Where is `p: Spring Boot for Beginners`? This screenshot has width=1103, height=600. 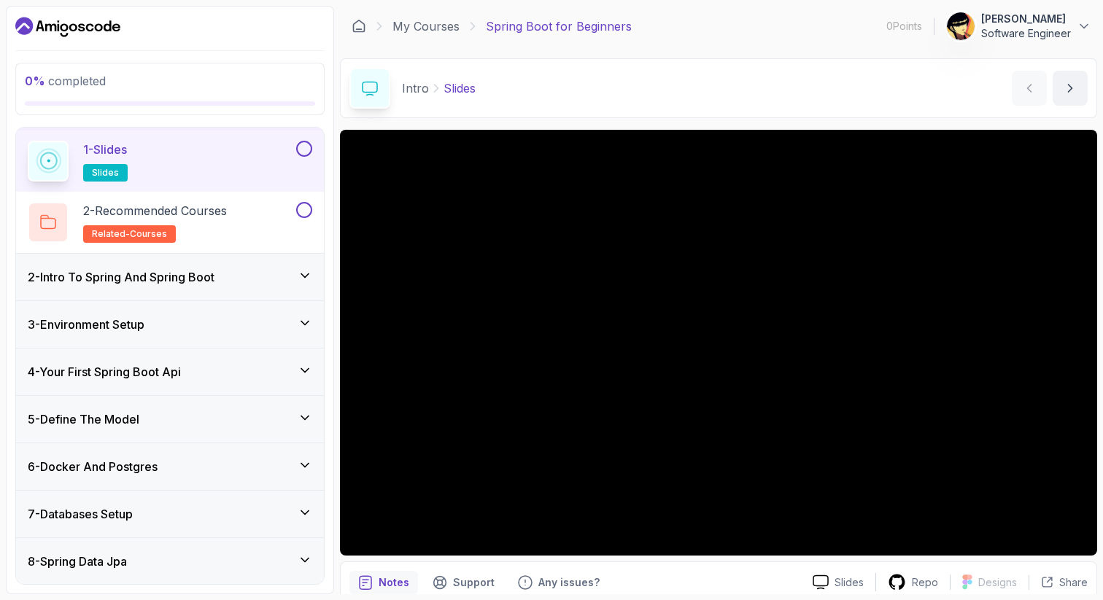
p: Spring Boot for Beginners is located at coordinates (559, 26).